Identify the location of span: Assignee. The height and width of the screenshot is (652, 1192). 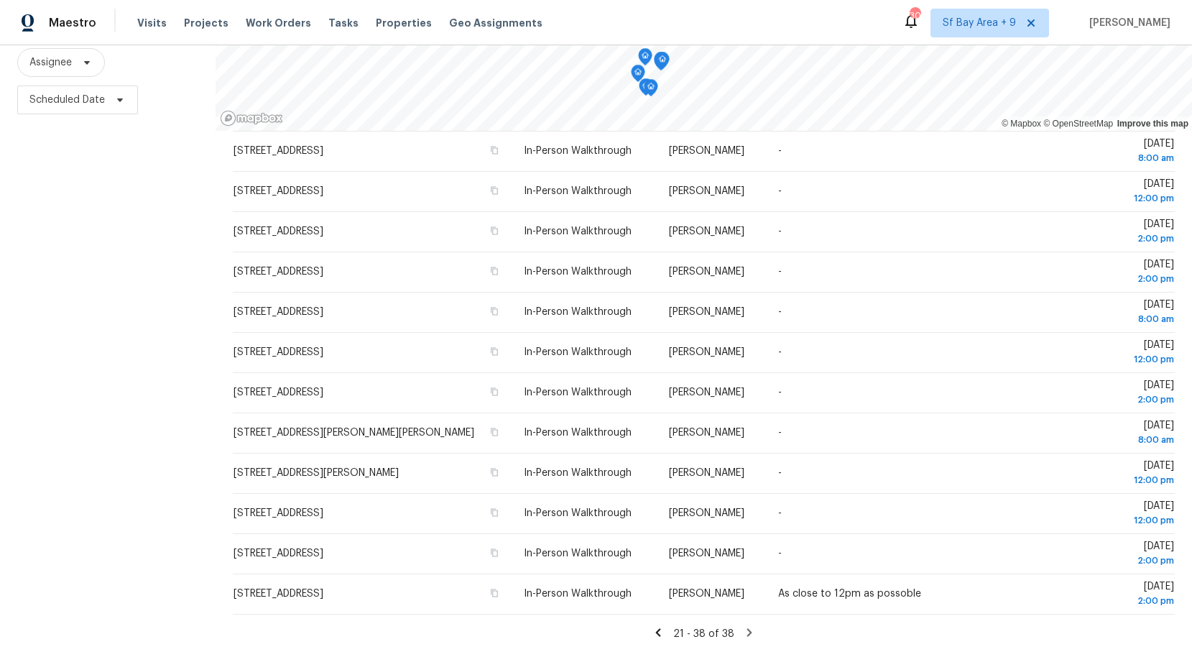
(50, 63).